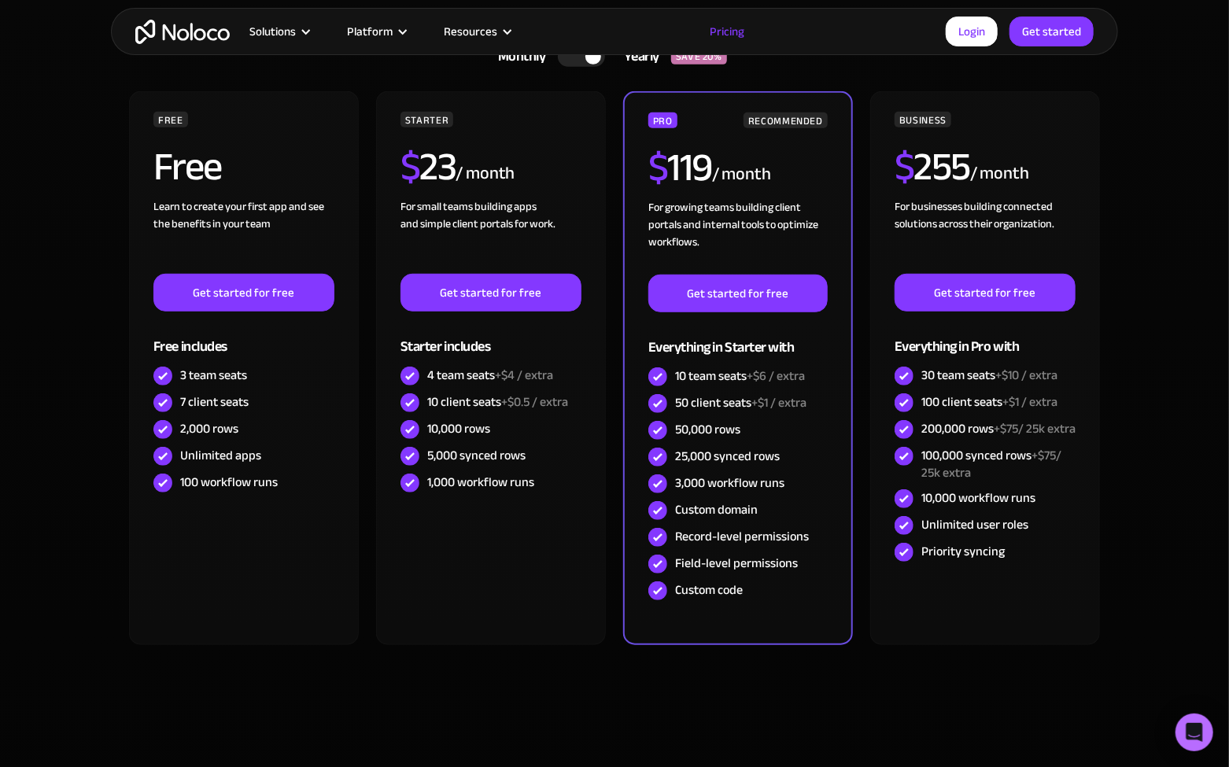  I want to click on div: 10,000 rows, so click(459, 429).